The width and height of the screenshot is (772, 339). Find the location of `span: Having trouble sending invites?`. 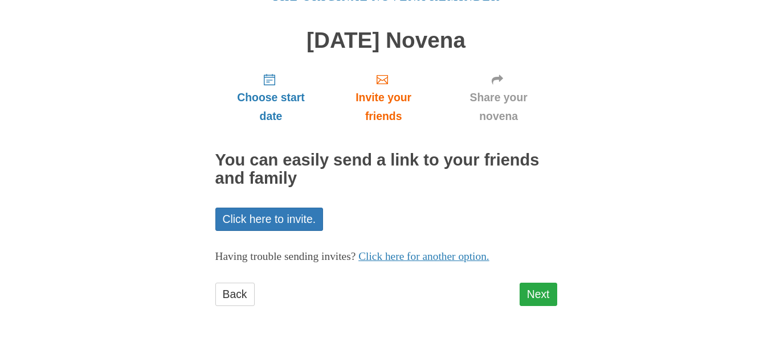

span: Having trouble sending invites? is located at coordinates (285, 256).